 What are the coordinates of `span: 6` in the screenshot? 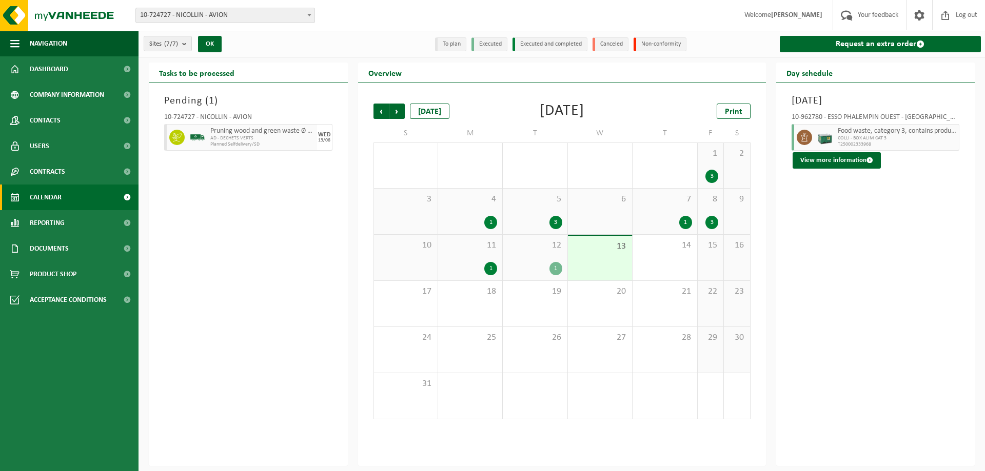 It's located at (599, 199).